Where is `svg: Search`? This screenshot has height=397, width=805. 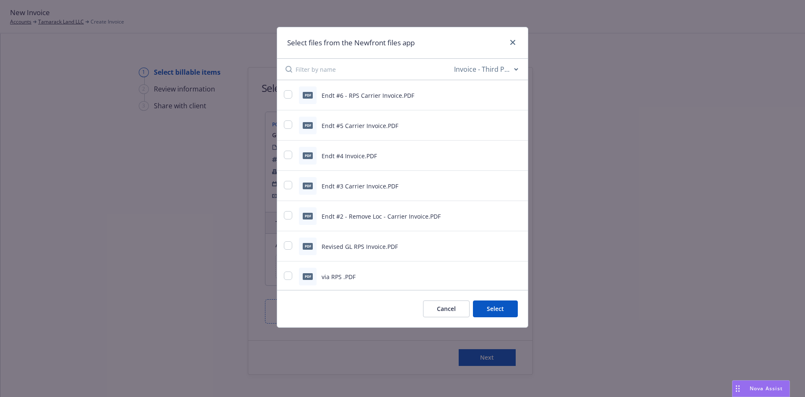
svg: Search is located at coordinates (289, 69).